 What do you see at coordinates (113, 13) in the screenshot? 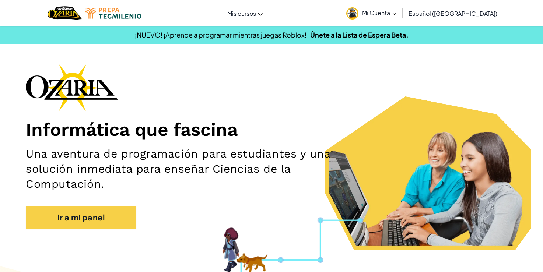
I see `img: Tecmilenio logo` at bounding box center [113, 13].